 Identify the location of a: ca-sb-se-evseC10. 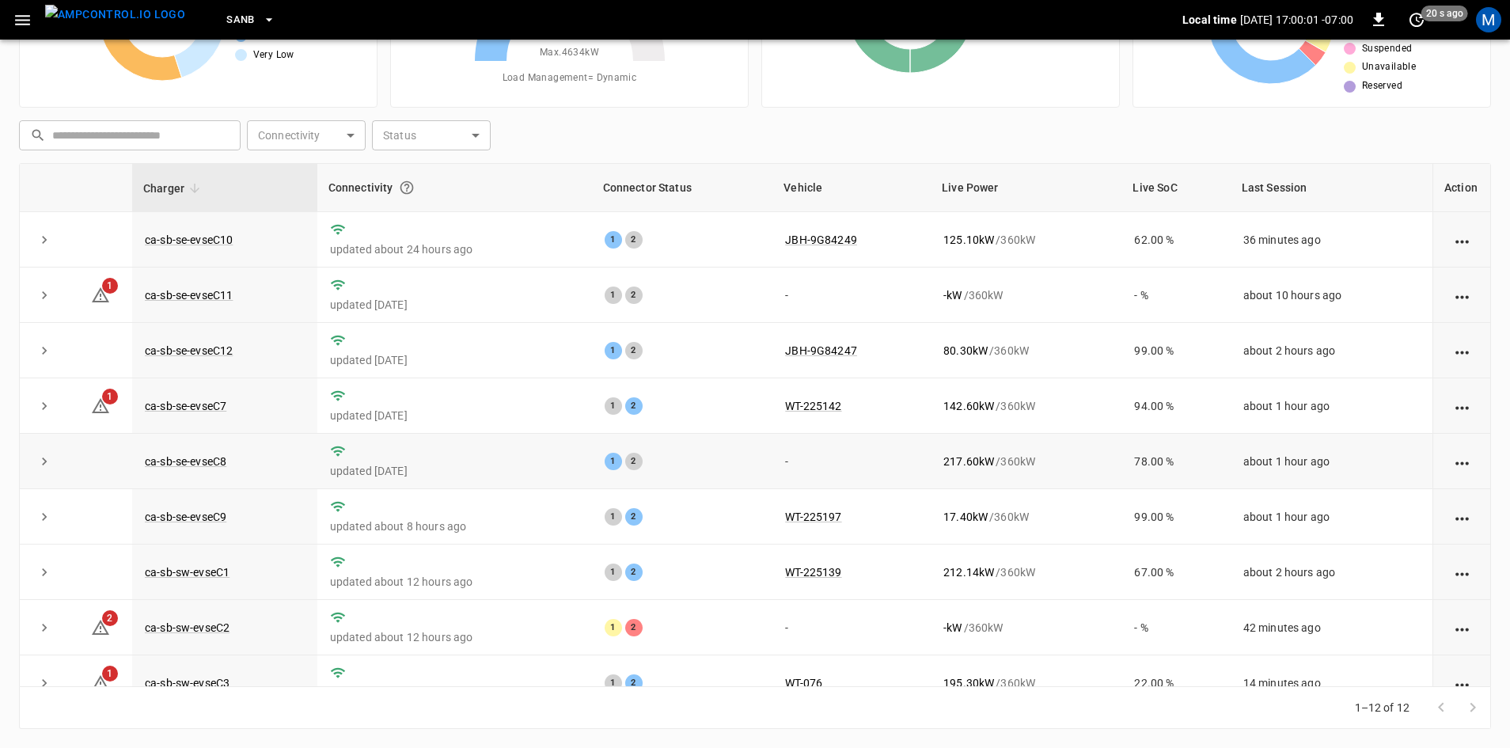
(188, 240).